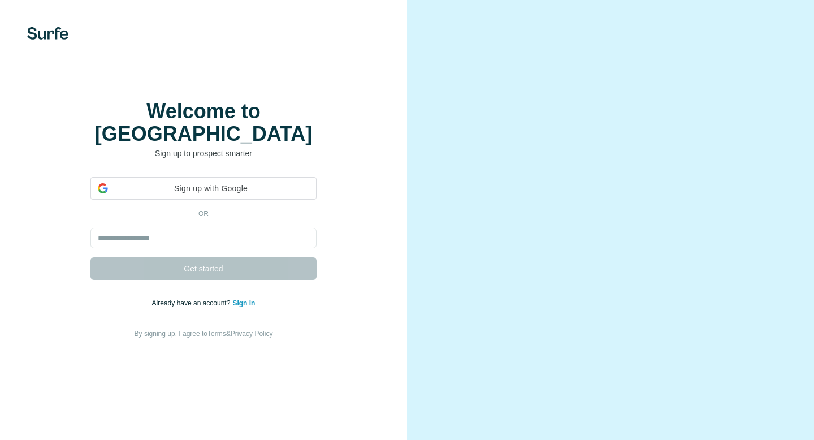 This screenshot has height=440, width=814. I want to click on p: Sign up to prospect smarter, so click(204, 153).